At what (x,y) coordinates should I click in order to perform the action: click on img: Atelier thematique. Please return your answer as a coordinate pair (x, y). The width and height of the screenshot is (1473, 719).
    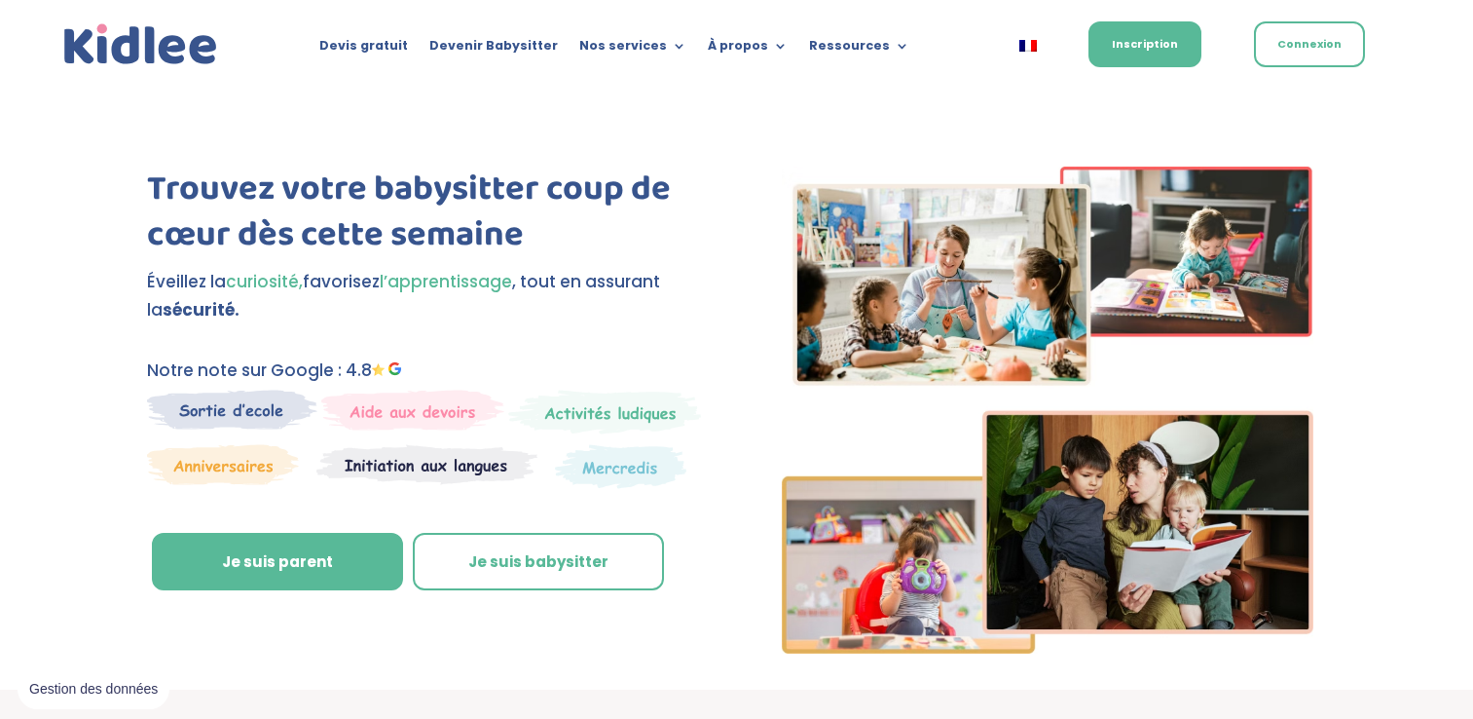
    Looking at the image, I should click on (426, 464).